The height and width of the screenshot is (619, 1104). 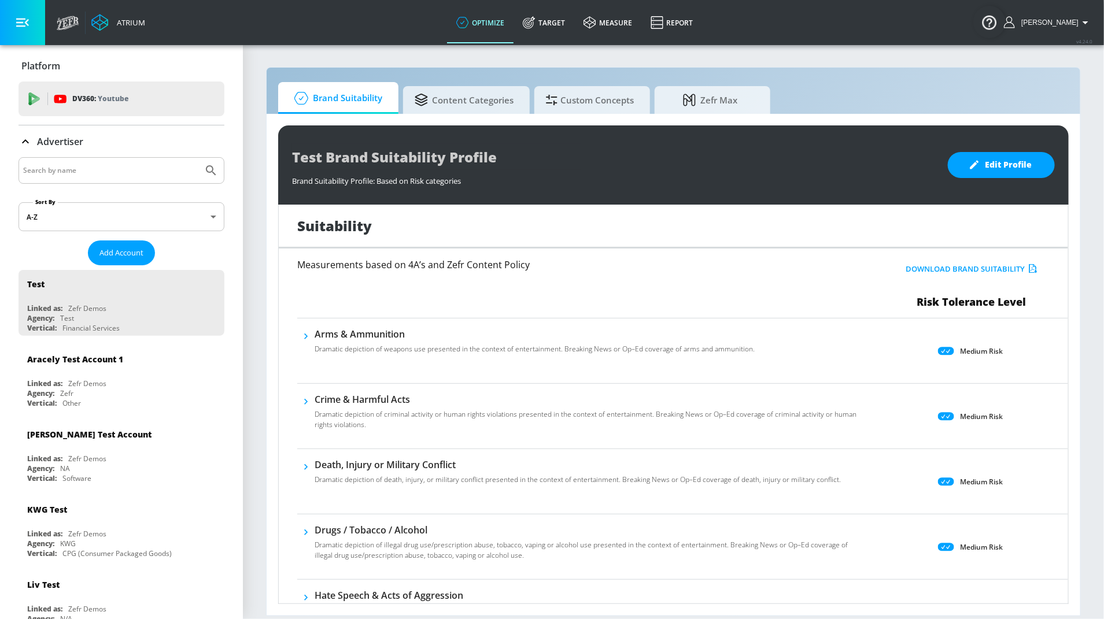 What do you see at coordinates (72, 403) in the screenshot?
I see `div: Other` at bounding box center [72, 403].